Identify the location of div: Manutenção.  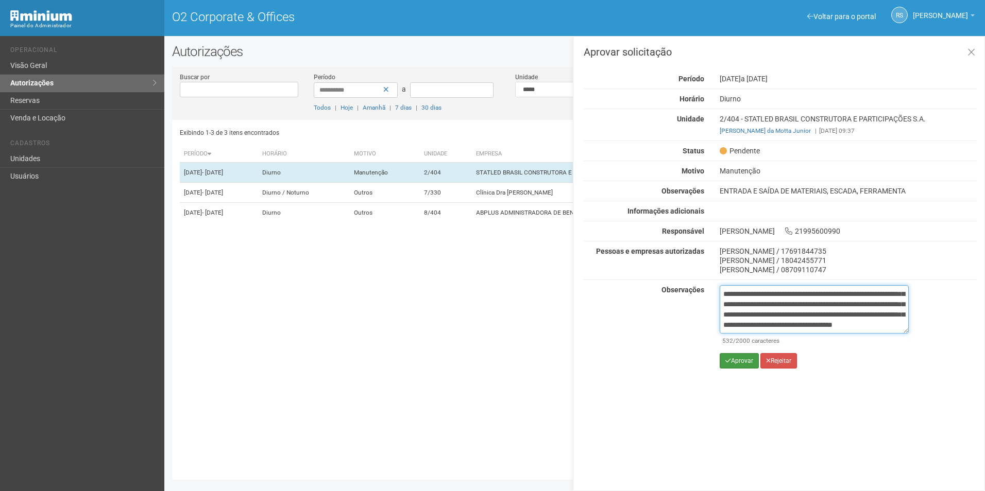
(848, 171).